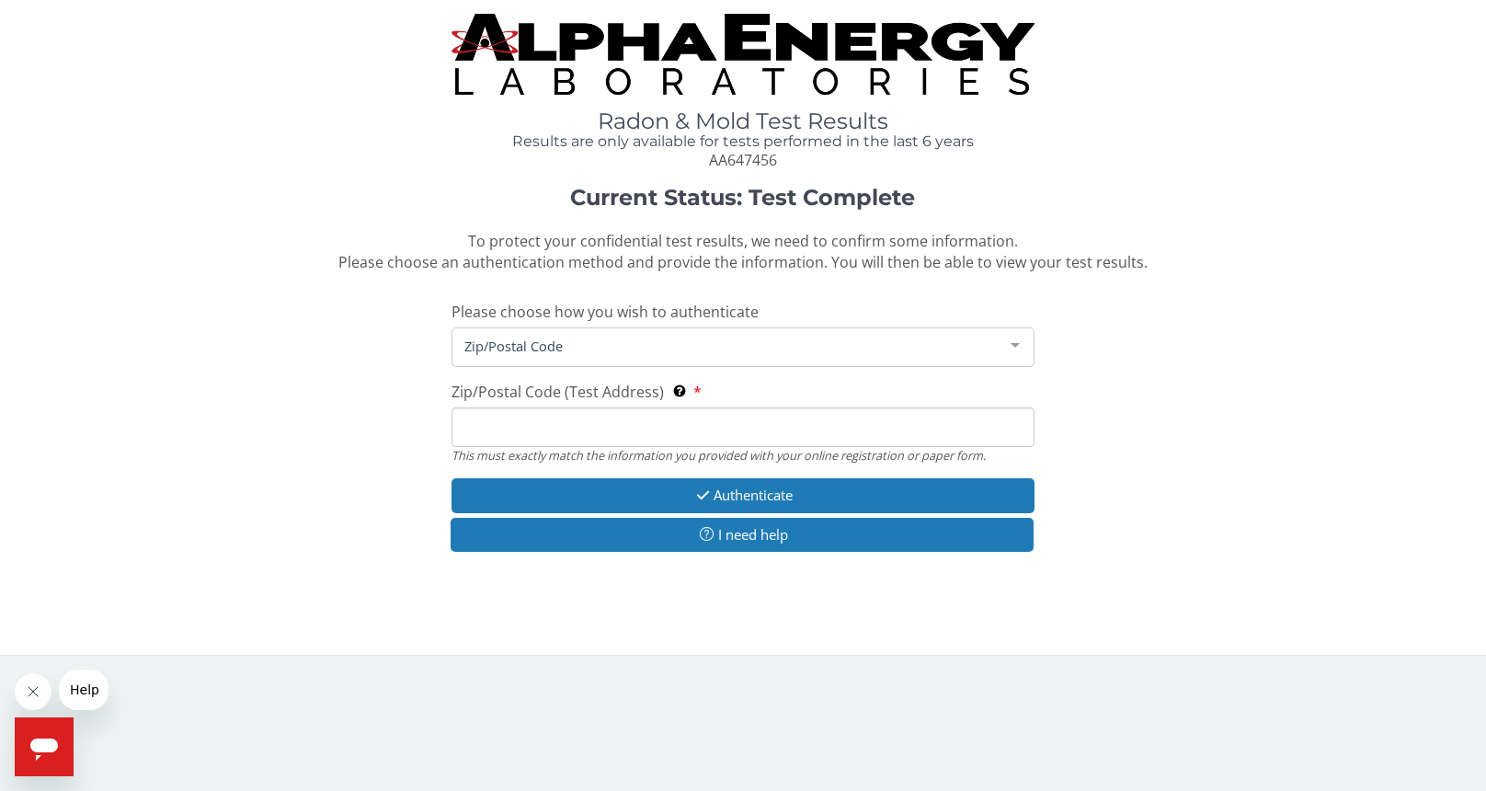 This screenshot has width=1486, height=791. I want to click on strong: Current Status: Test Complete, so click(742, 197).